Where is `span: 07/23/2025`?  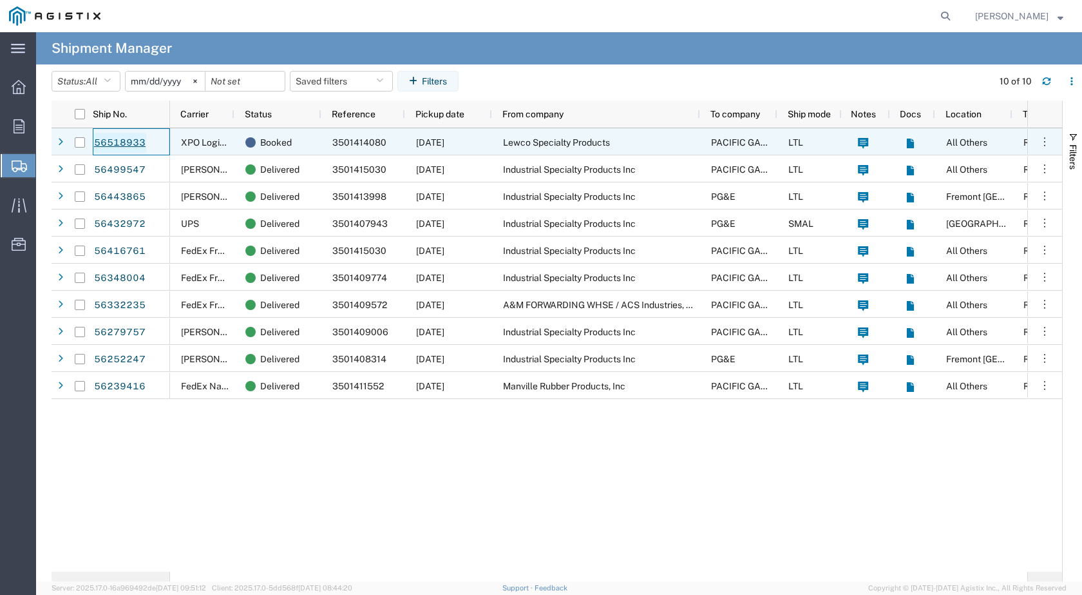 span: 07/23/2025 is located at coordinates (430, 332).